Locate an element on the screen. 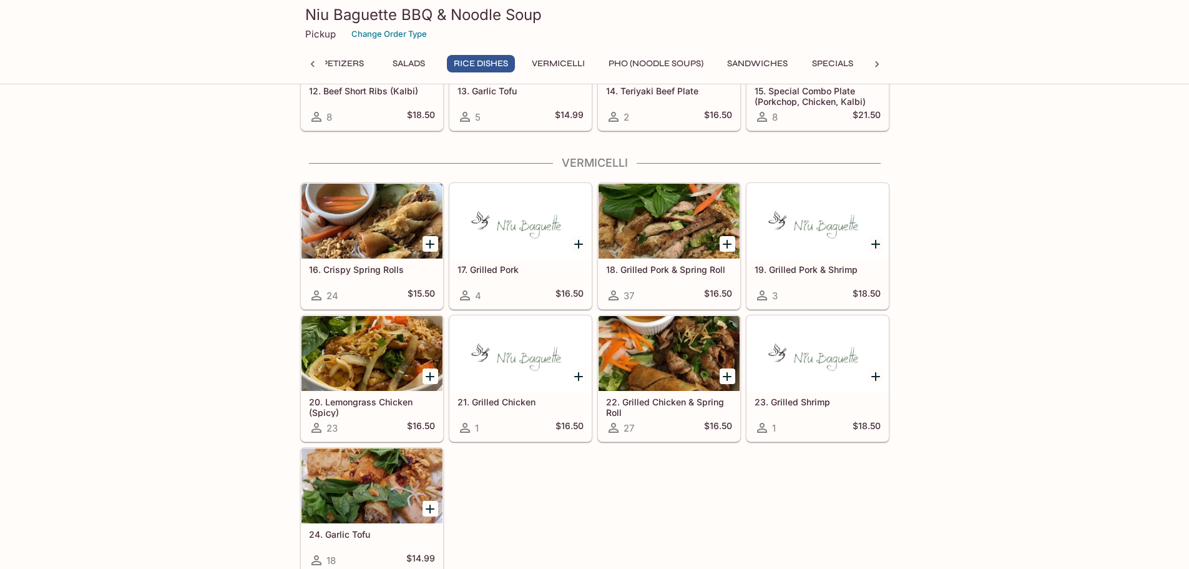  button: Add 24. Garlic Tofu is located at coordinates (430, 508).